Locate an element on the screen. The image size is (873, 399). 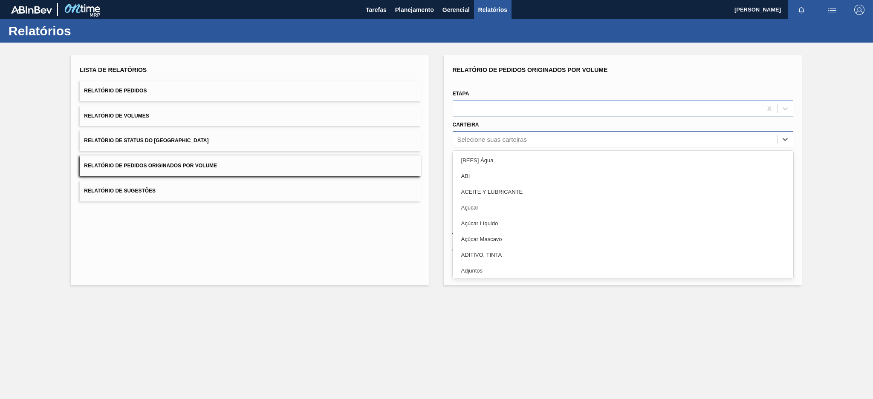
img: Logout is located at coordinates (859, 10).